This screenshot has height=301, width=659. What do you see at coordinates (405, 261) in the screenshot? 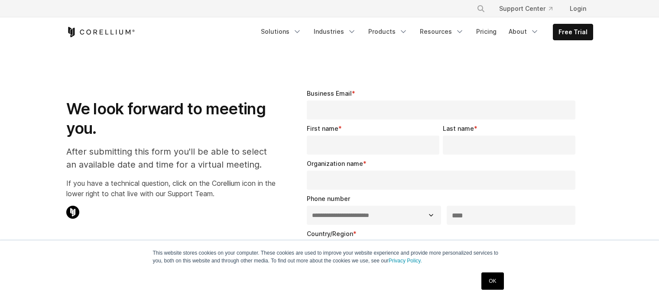
I see `a: Privacy Policy.` at bounding box center [405, 261].